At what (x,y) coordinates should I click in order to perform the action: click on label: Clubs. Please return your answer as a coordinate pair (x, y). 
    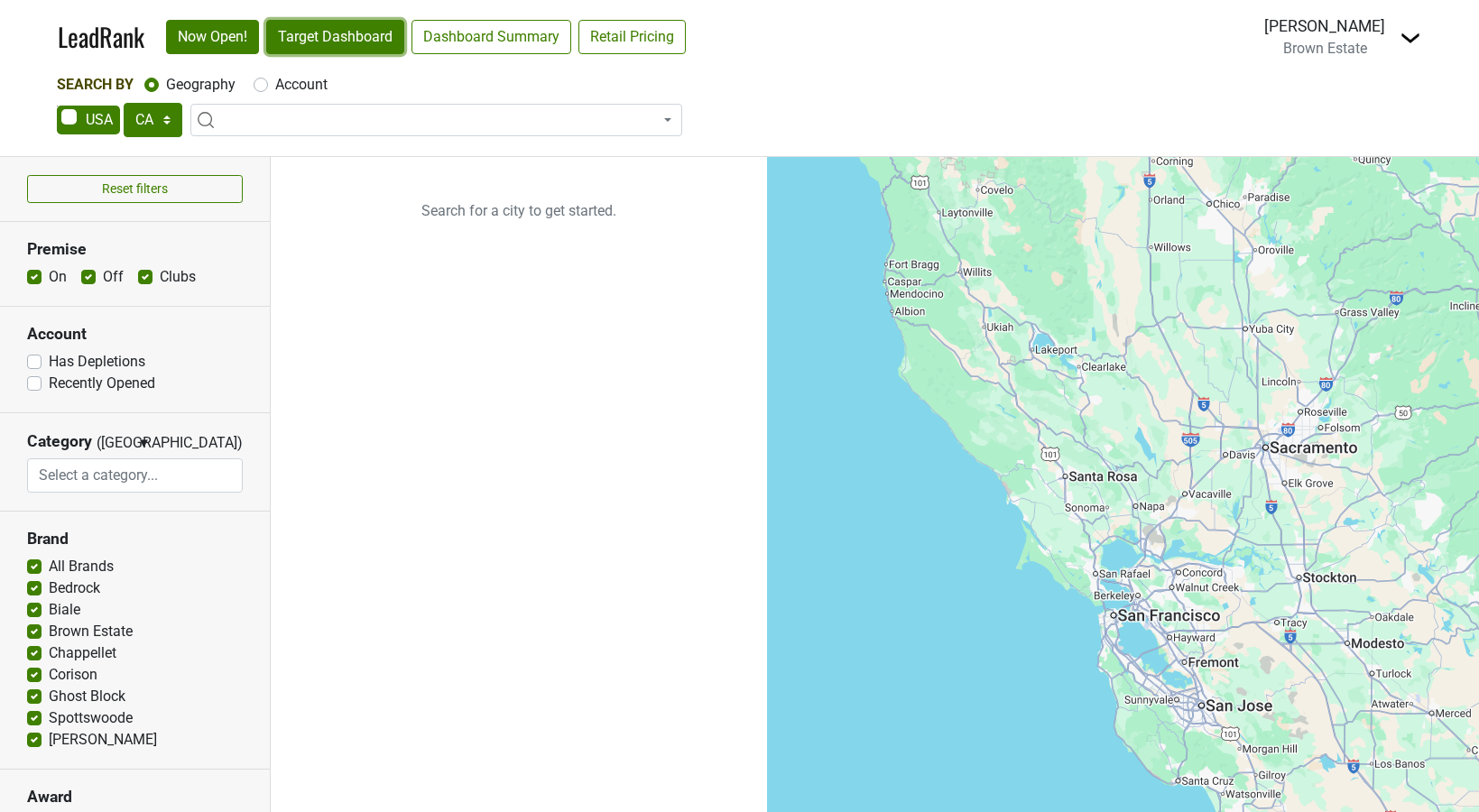
    Looking at the image, I should click on (177, 277).